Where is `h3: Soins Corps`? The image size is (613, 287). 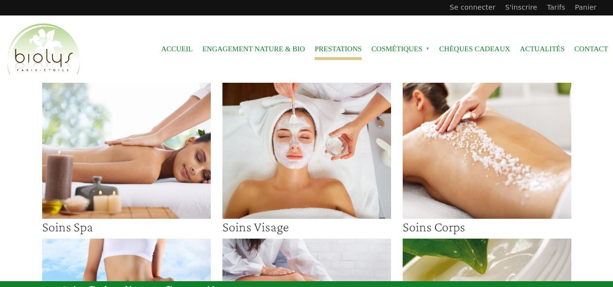 h3: Soins Corps is located at coordinates (487, 227).